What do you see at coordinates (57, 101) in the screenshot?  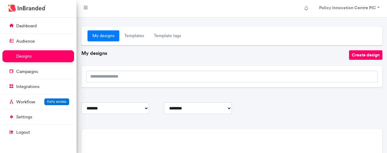 I see `span: Early access` at bounding box center [57, 101].